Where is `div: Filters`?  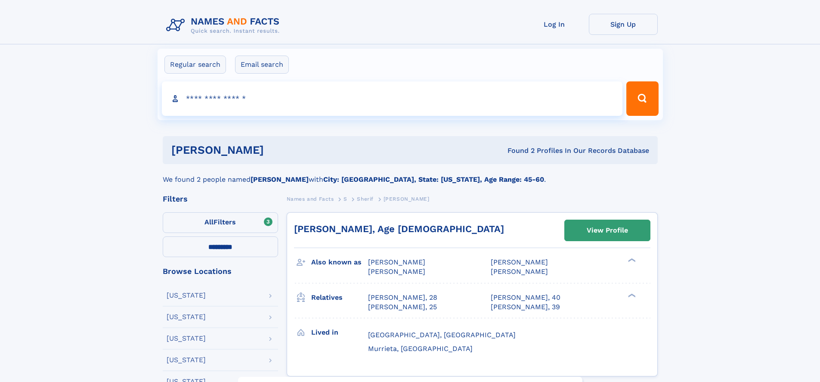
div: Filters is located at coordinates (220, 199).